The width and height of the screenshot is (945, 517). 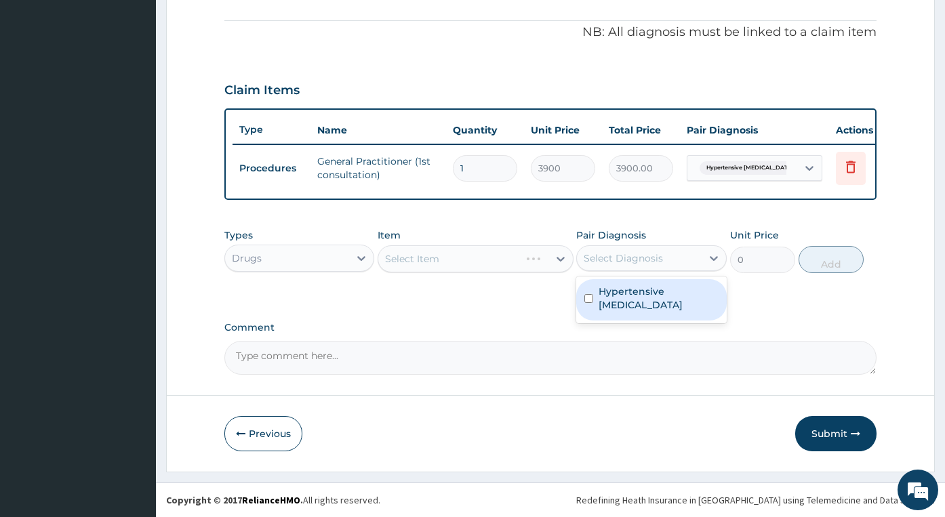 What do you see at coordinates (485, 130) in the screenshot?
I see `th: Quantity` at bounding box center [485, 130].